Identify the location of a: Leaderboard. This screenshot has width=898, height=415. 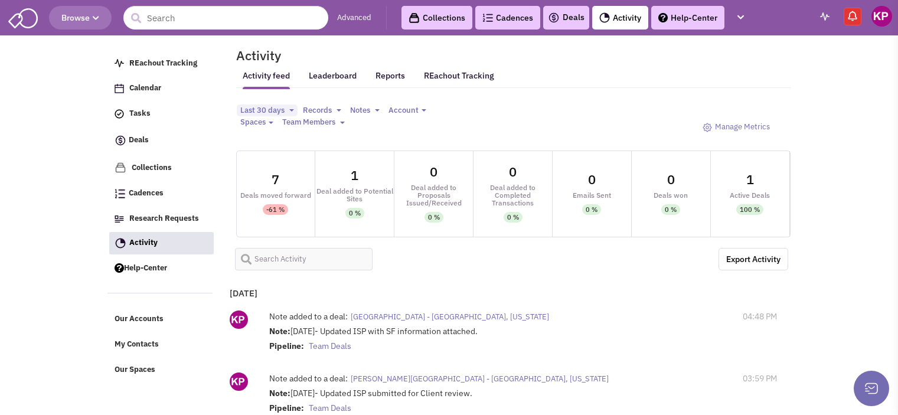
(333, 80).